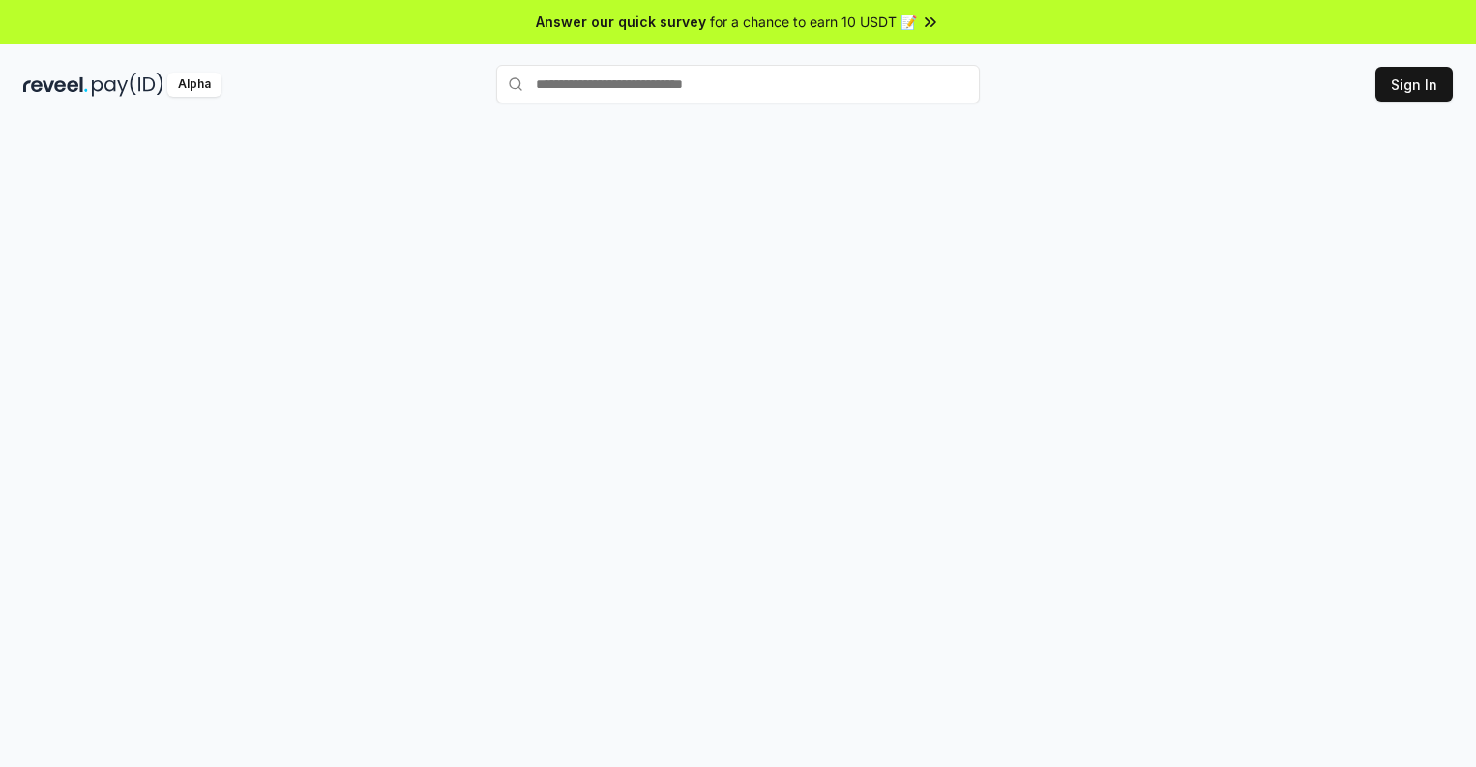 Image resolution: width=1476 pixels, height=767 pixels. What do you see at coordinates (128, 84) in the screenshot?
I see `img: pay_id` at bounding box center [128, 84].